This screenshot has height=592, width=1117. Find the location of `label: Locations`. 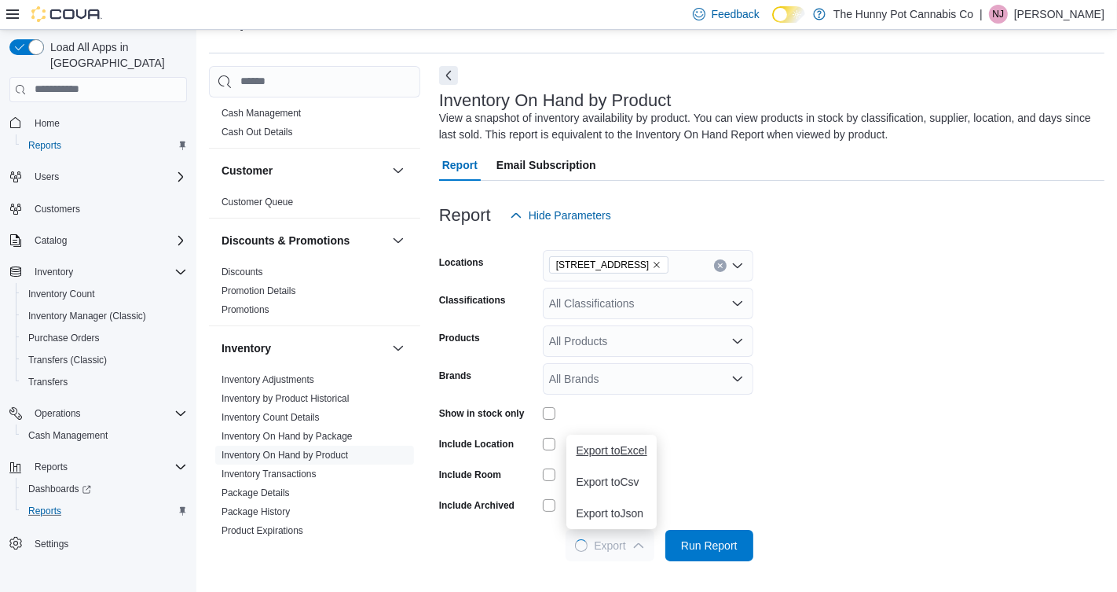

label: Locations is located at coordinates (461, 262).